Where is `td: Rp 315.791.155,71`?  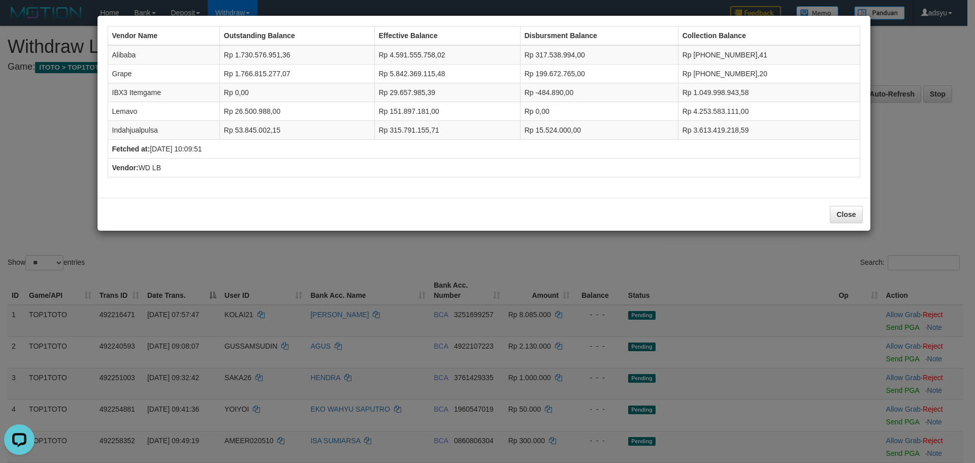
td: Rp 315.791.155,71 is located at coordinates (447, 130).